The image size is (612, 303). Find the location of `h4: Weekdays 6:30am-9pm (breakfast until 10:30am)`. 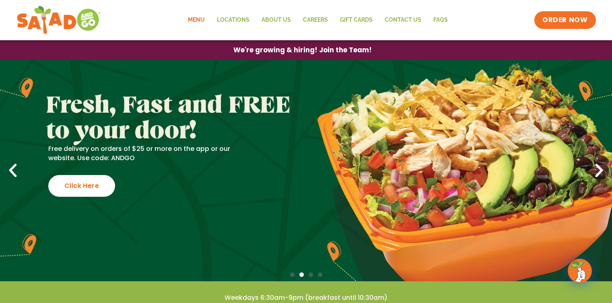

h4: Weekdays 6:30am-9pm (breakfast until 10:30am) is located at coordinates (306, 298).